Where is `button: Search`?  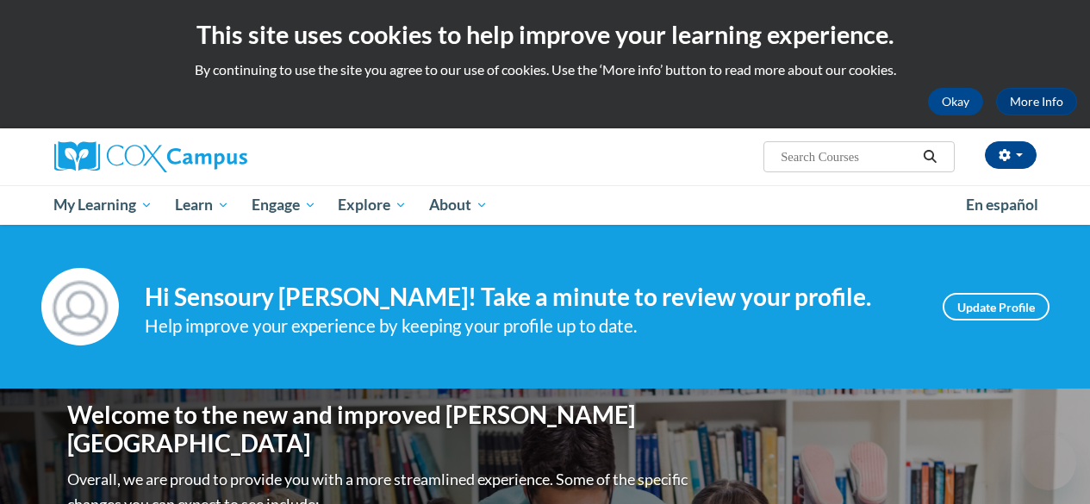 button: Search is located at coordinates (930, 157).